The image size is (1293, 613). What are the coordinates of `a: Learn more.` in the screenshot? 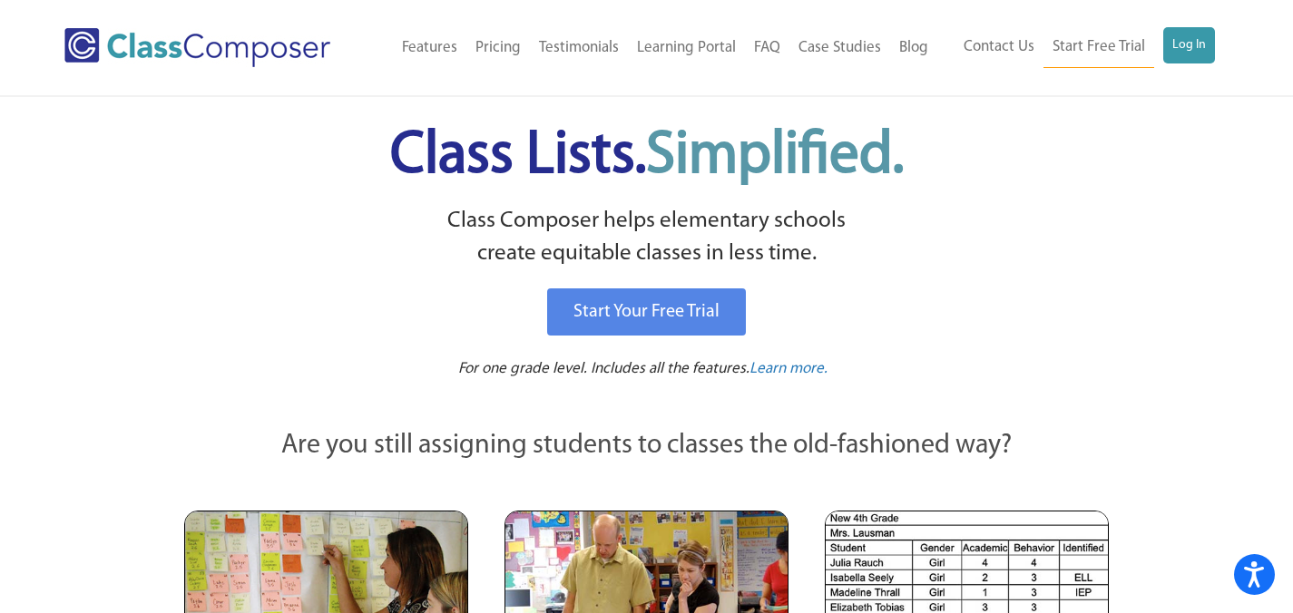 It's located at (789, 369).